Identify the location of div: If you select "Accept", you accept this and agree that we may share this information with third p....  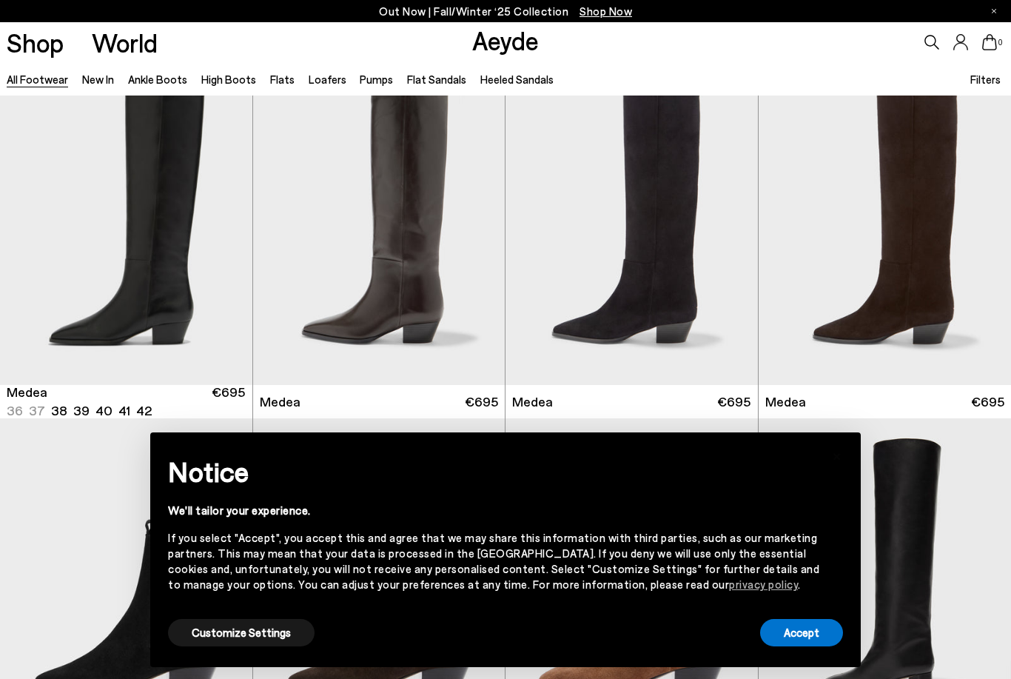
(494, 561).